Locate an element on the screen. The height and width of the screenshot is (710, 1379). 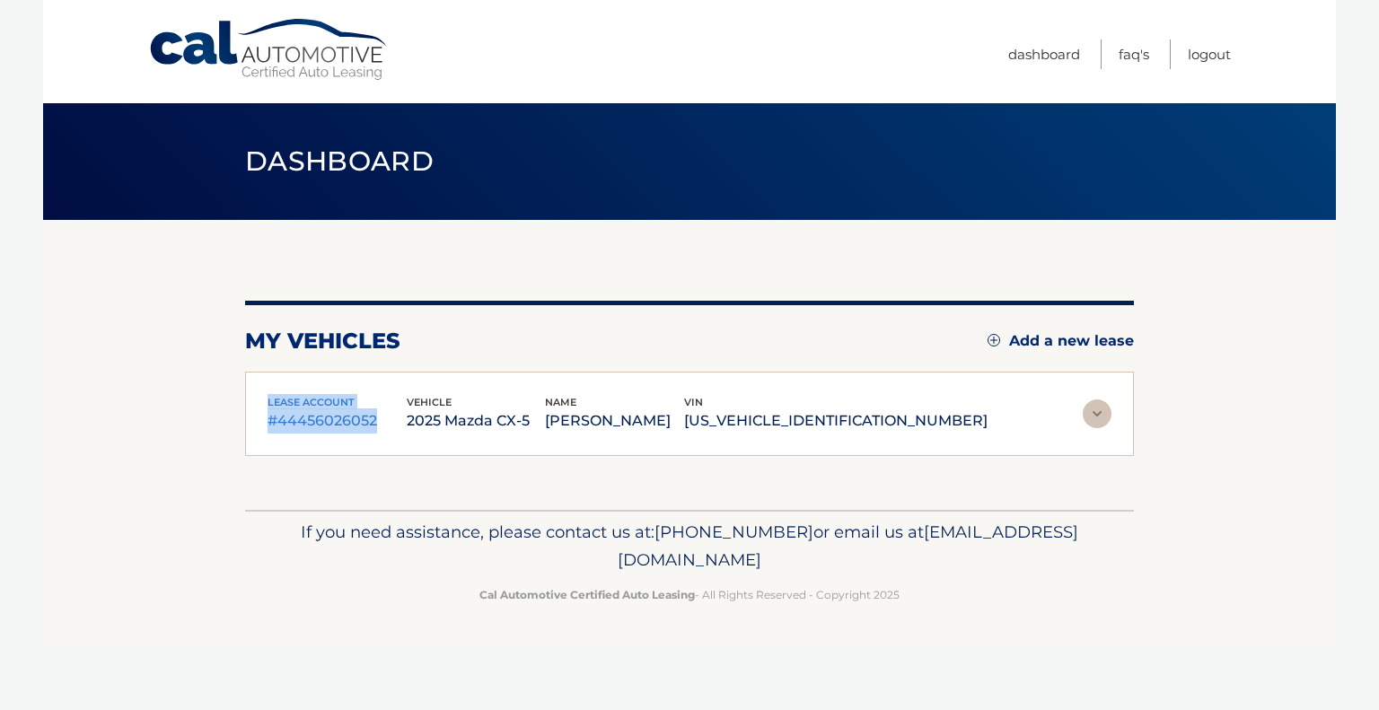
h2: my vehicles is located at coordinates (322, 341).